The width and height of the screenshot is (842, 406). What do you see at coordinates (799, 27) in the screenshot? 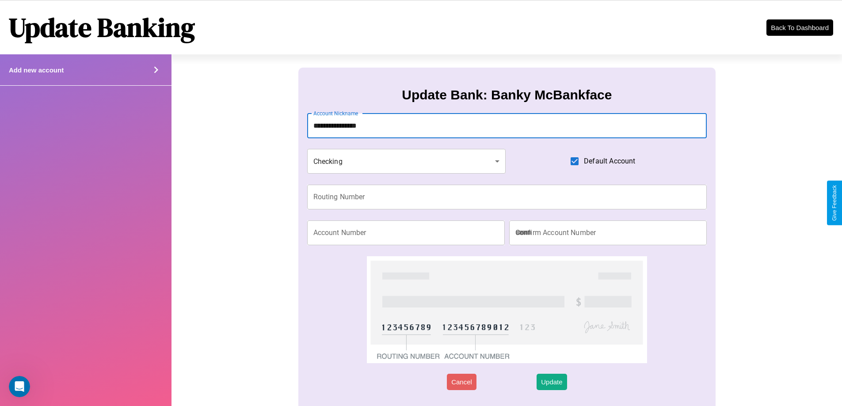
I see `button: Back To Dashboard` at bounding box center [799, 27].